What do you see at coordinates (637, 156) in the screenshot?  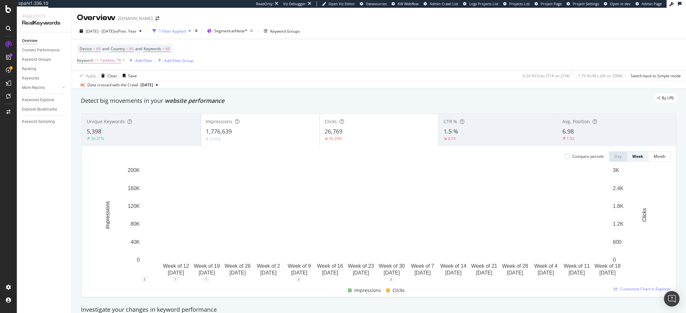 I see `div: Week` at bounding box center [637, 156].